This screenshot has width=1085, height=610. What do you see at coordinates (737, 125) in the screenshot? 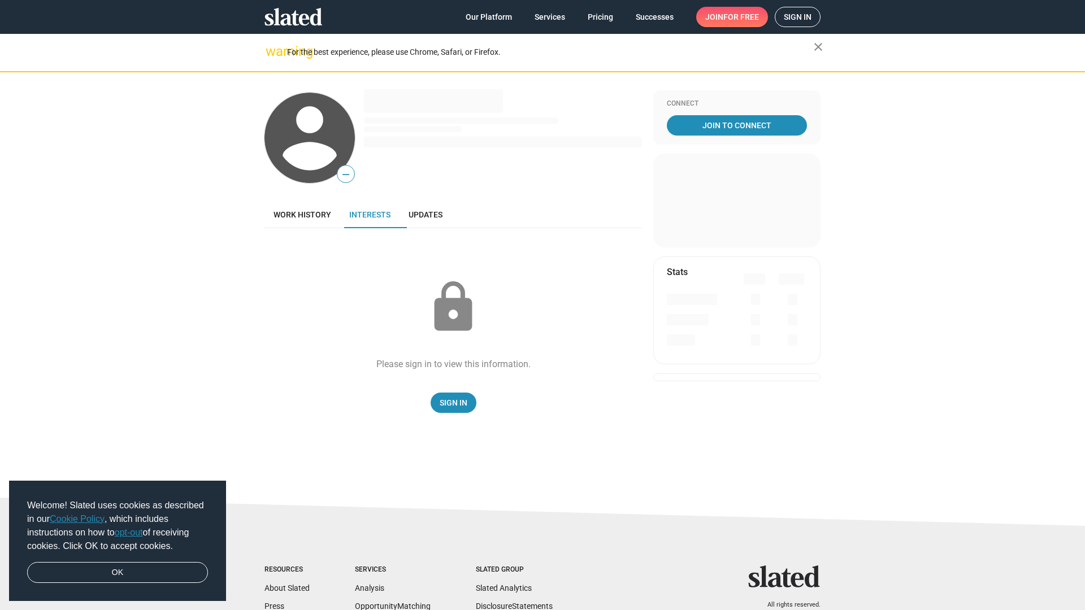
I see `span: Join To Connect` at bounding box center [737, 125].